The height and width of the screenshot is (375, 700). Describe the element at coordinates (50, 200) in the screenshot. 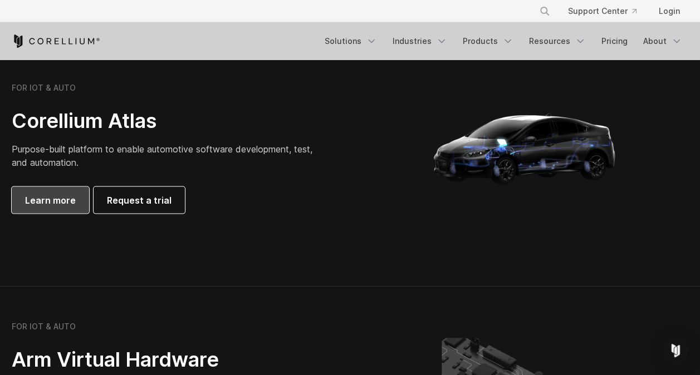

I see `span: Learn more` at that location.